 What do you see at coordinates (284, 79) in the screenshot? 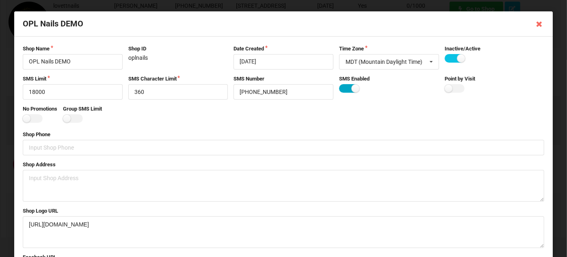
I see `label: SMS Number` at bounding box center [284, 79].